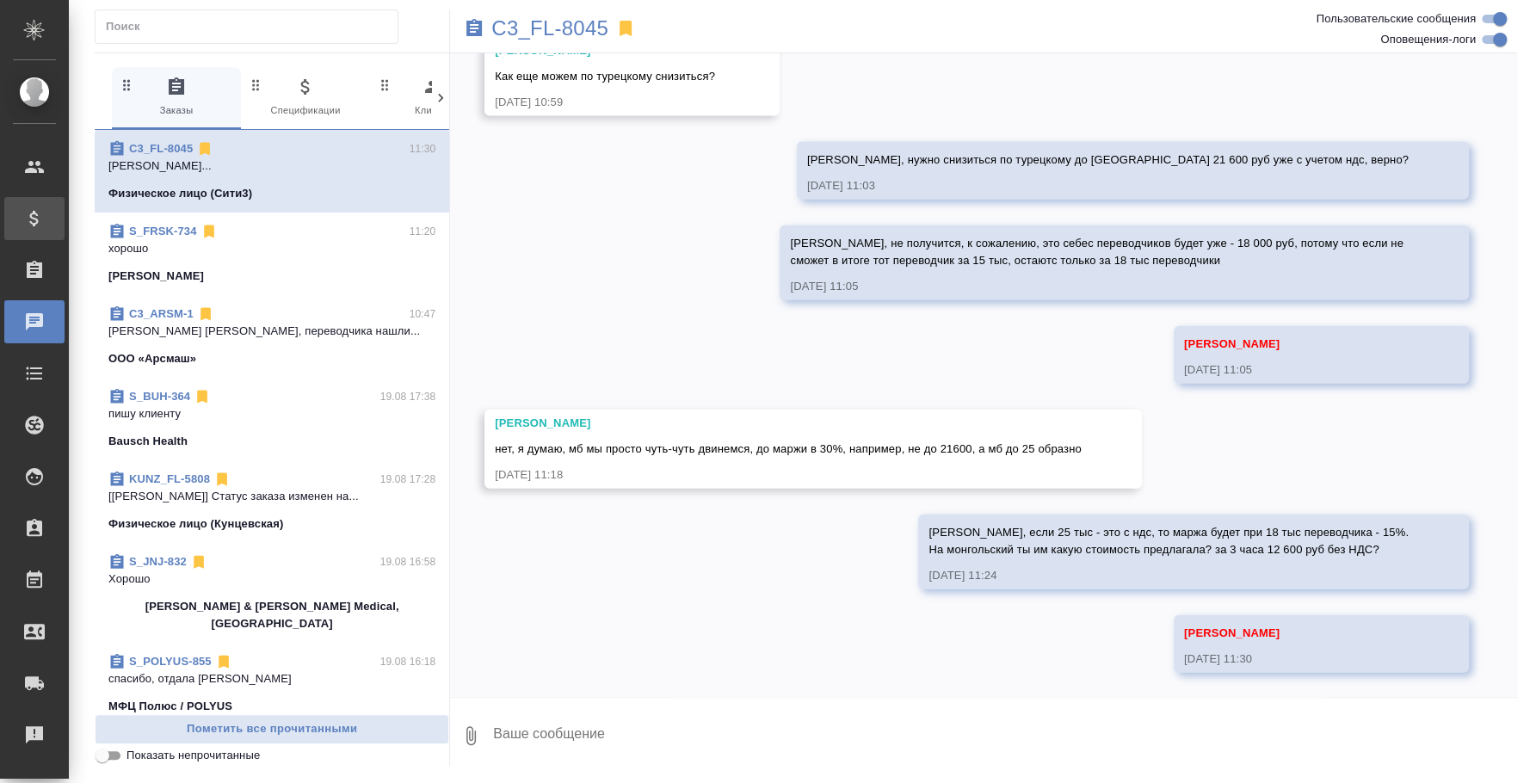 The image size is (1536, 783). What do you see at coordinates (408, 479) in the screenshot?
I see `p: 19.08 17:28` at bounding box center [408, 479].